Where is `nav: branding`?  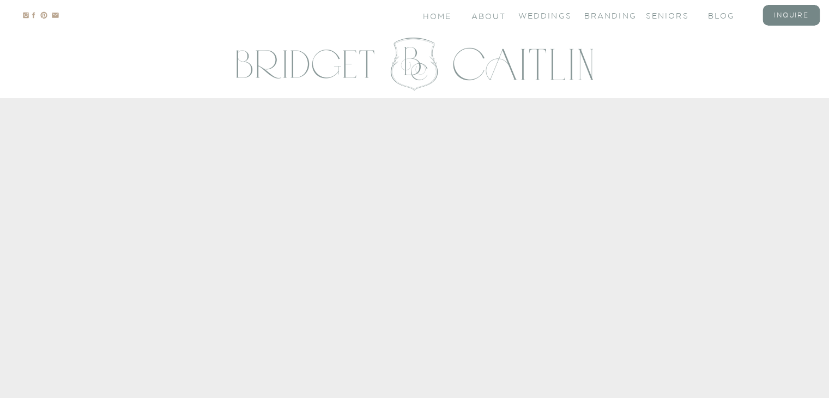
nav: branding is located at coordinates (606, 15).